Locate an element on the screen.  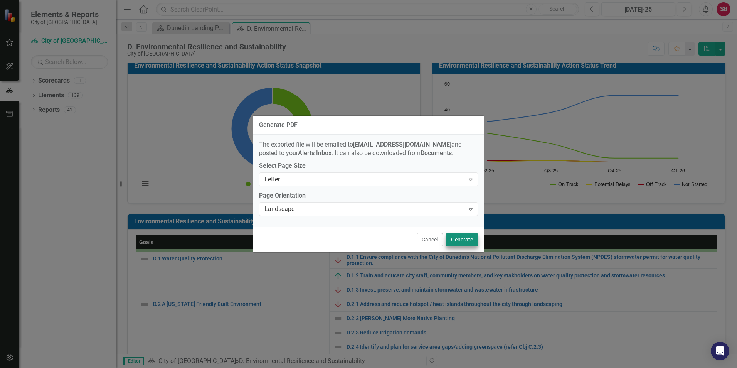
span: The exported file will be emailed to and posted to your . It can also be downloaded from . is located at coordinates (360, 149).